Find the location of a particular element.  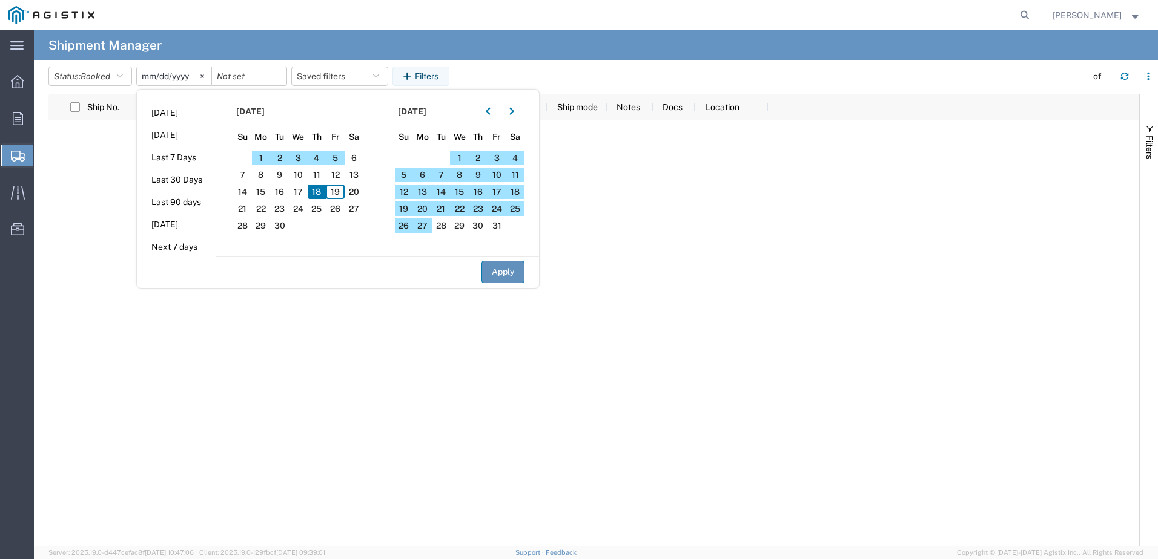

li: Last 30 Days is located at coordinates (176, 180).